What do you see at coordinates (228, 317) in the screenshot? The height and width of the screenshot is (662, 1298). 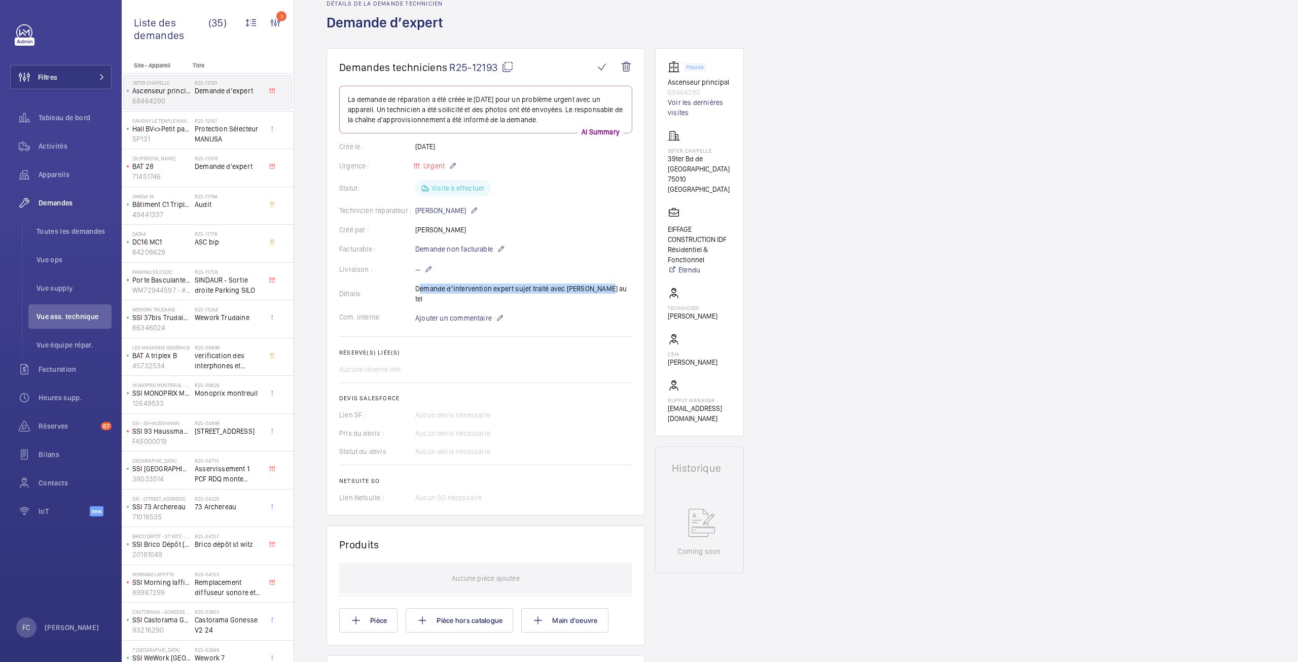 I see `span: Wework Trudaine` at bounding box center [228, 317].